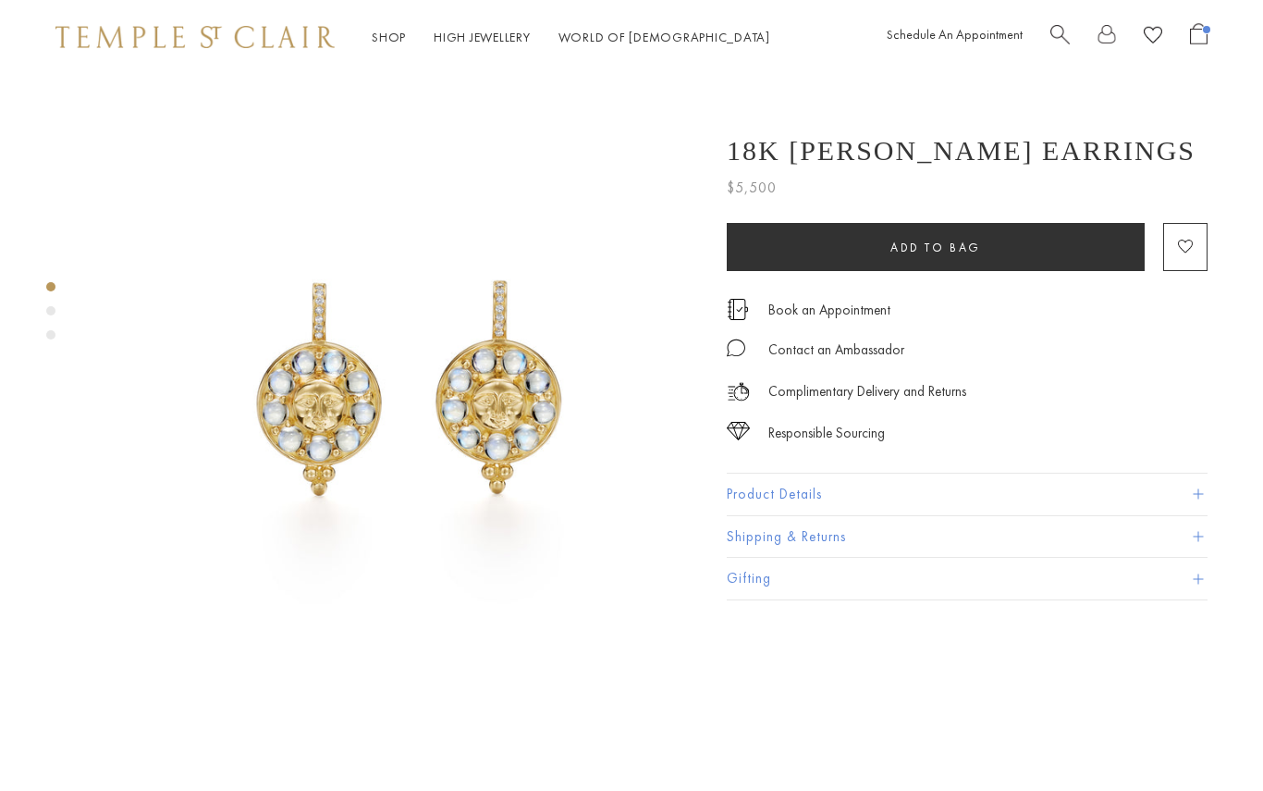  I want to click on a: Schedule An Appointment, so click(954, 34).